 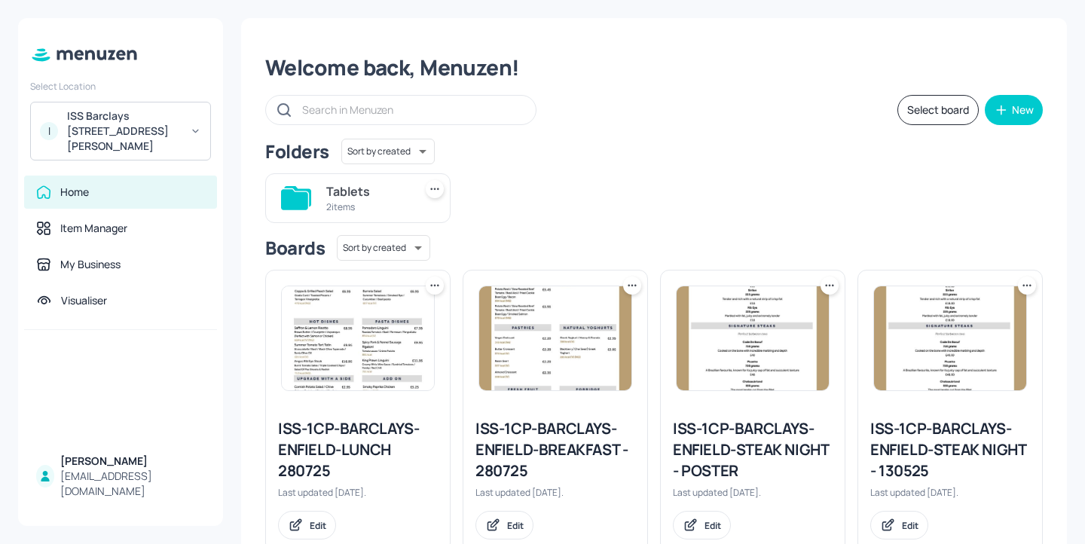 I want to click on div: Item Manager, so click(x=93, y=228).